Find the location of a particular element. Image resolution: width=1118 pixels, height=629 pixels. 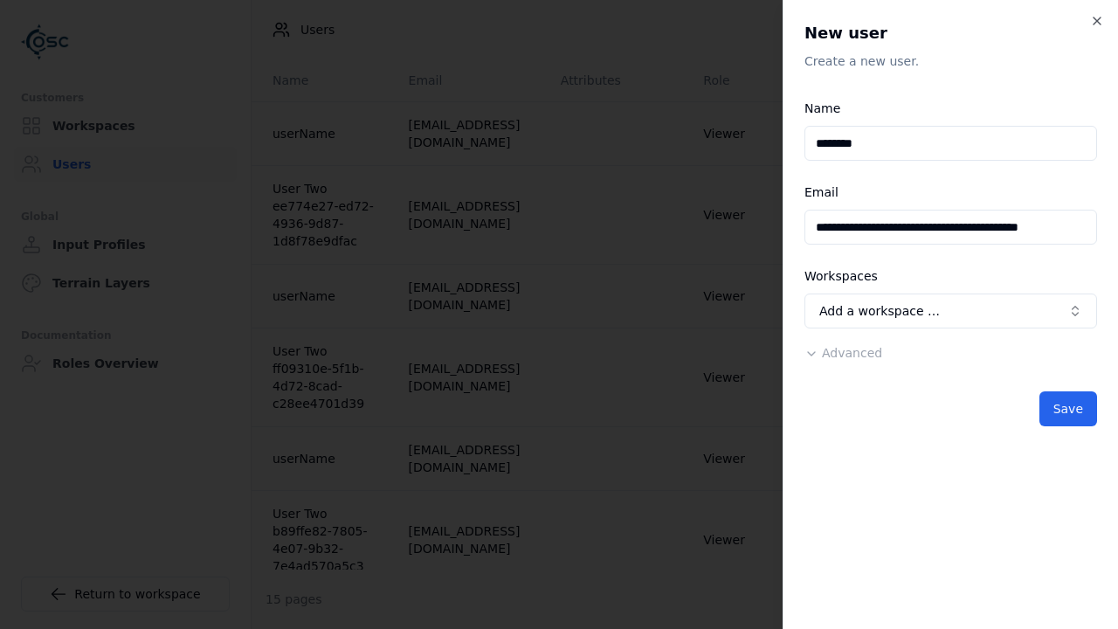

p: Create a new user. is located at coordinates (950, 61).